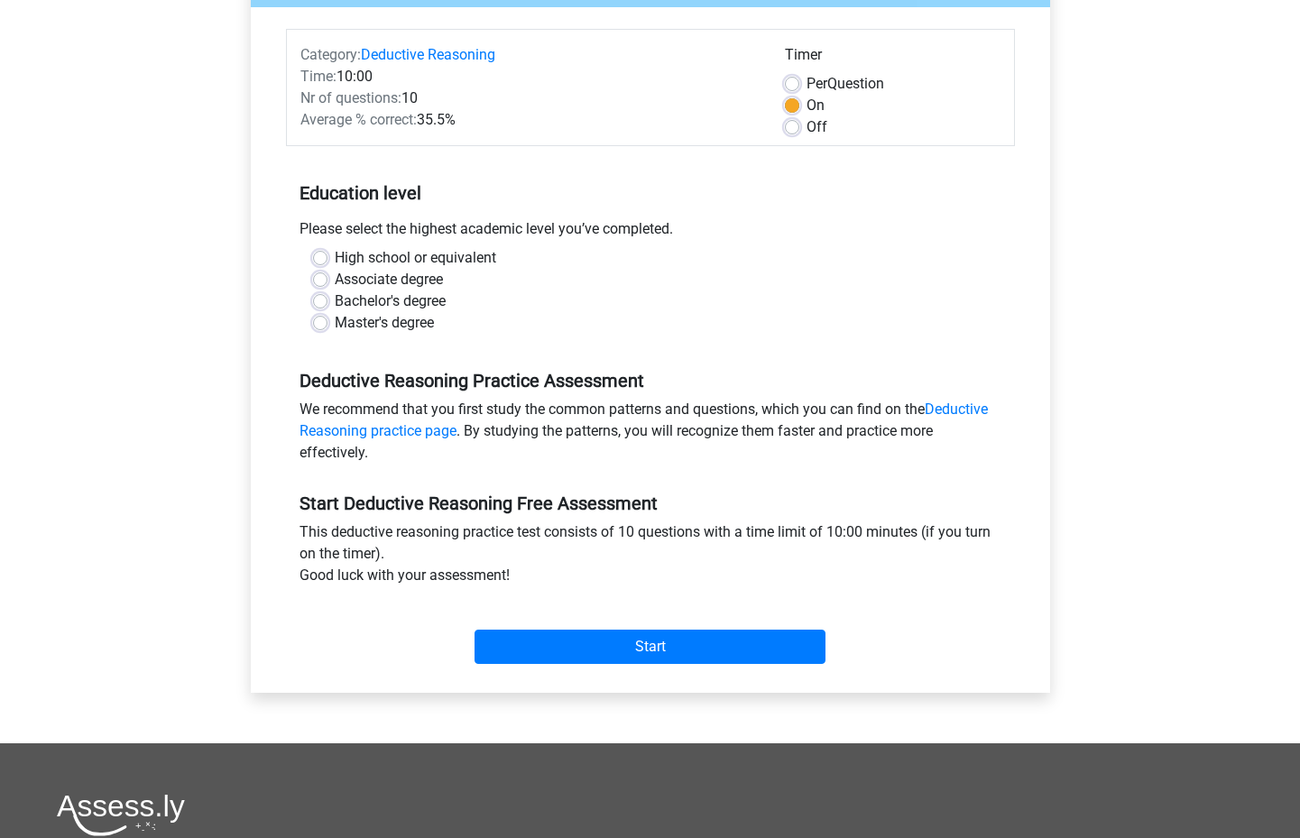 Image resolution: width=1300 pixels, height=838 pixels. I want to click on div: Please select the highest academic level you’ve completed., so click(650, 233).